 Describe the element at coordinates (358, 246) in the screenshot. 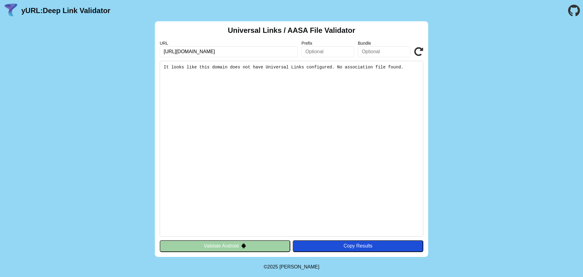

I see `button: Copy Results` at that location.